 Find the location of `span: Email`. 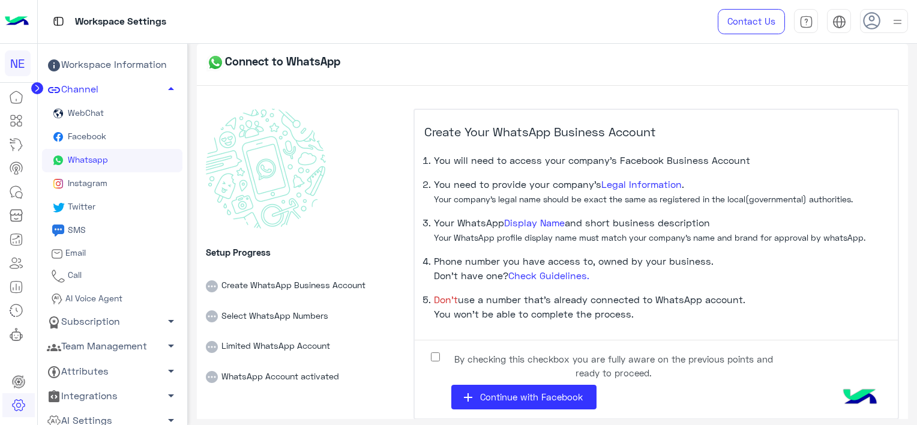

span: Email is located at coordinates (74, 252).